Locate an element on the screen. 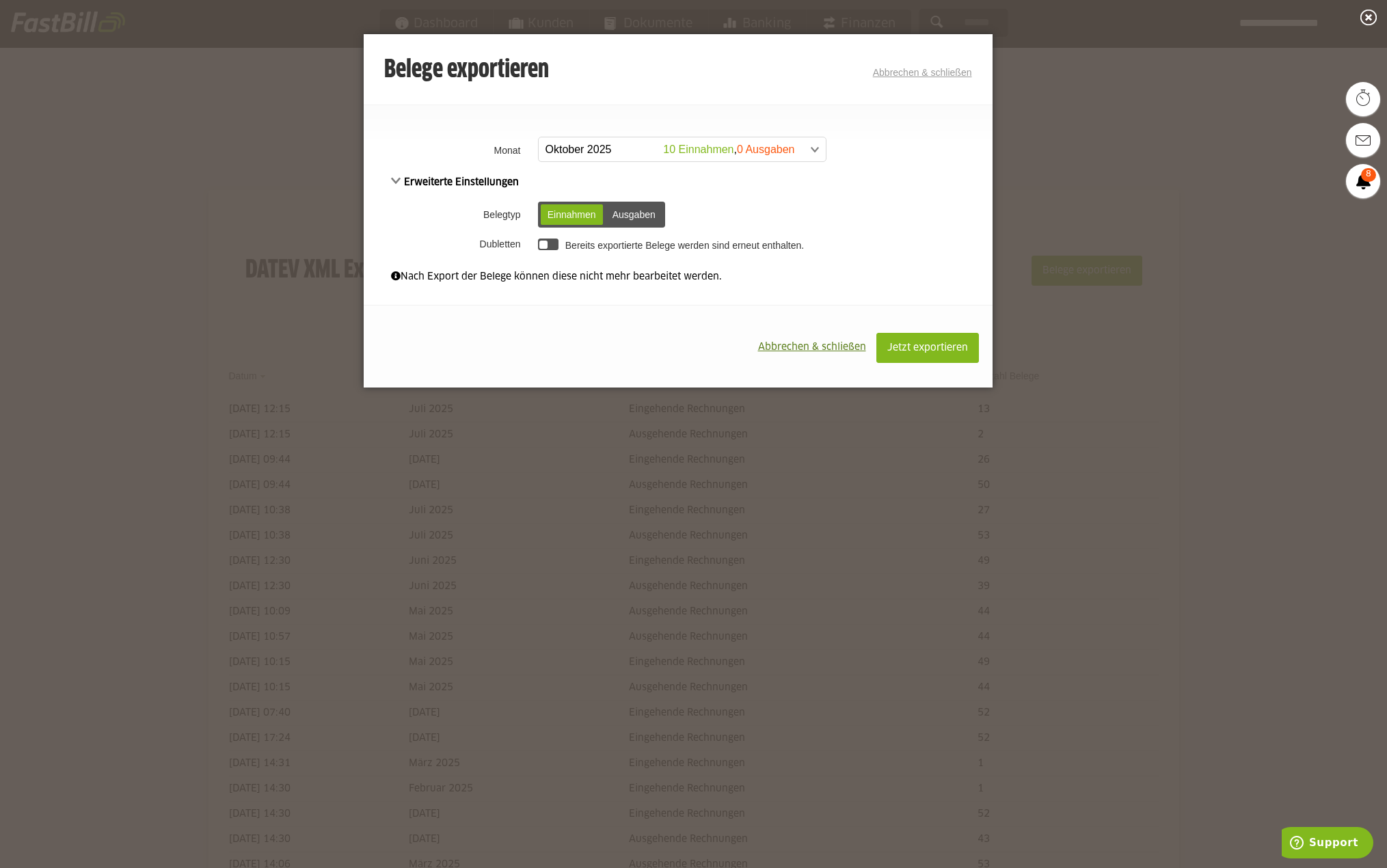  span: Jetzt exportieren is located at coordinates (927, 348).